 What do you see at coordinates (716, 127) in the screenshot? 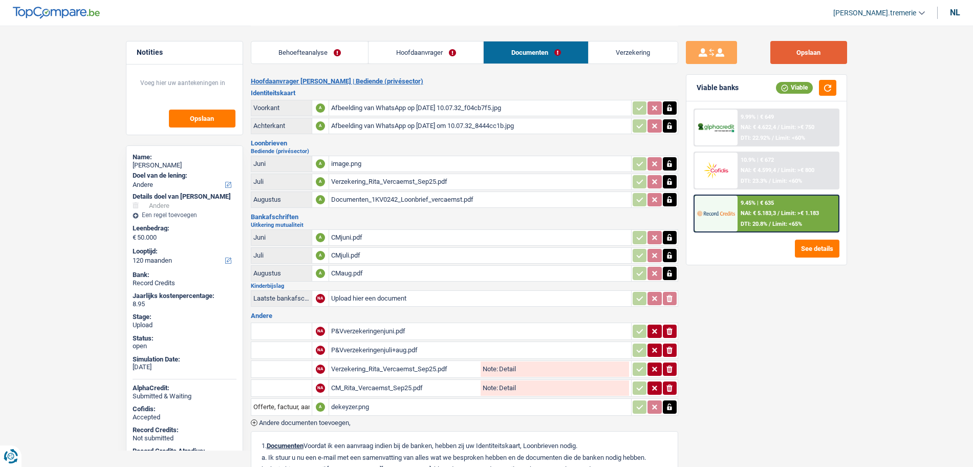
I see `img: Alphacredit` at bounding box center [716, 127].